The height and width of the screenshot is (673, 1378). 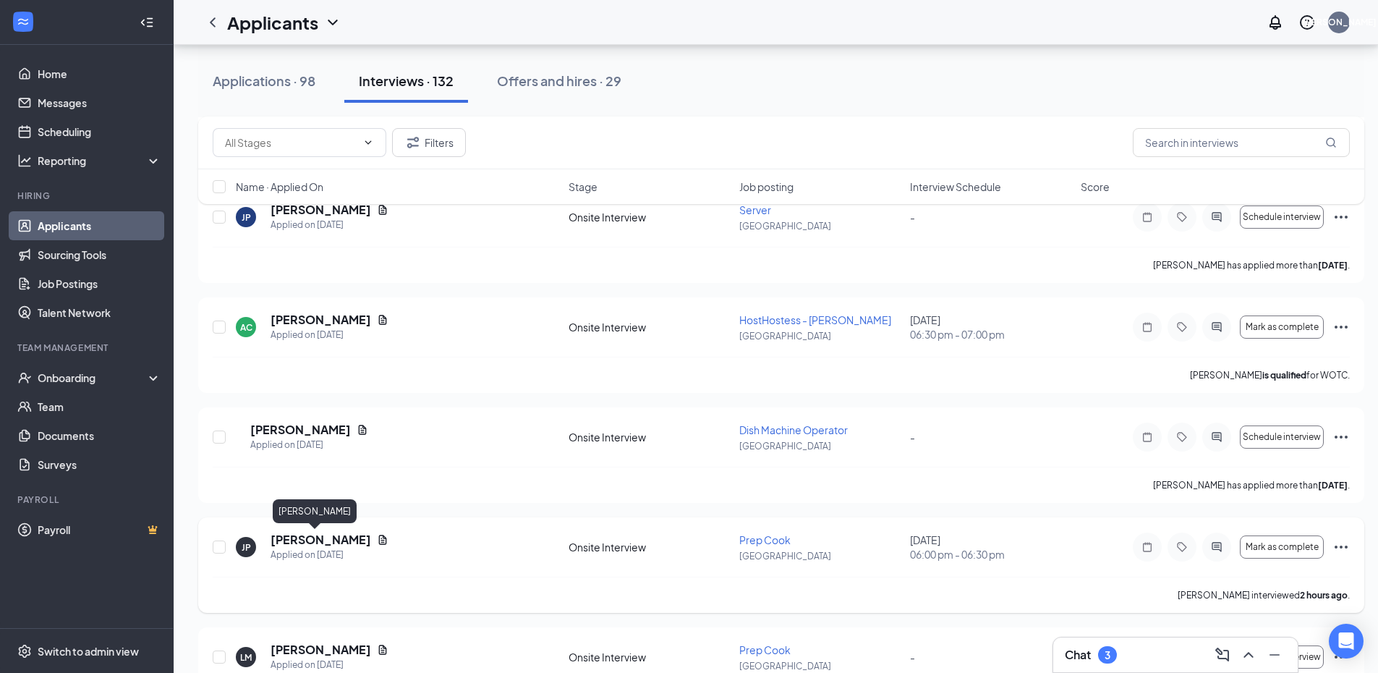 I want to click on span: Score, so click(x=1095, y=187).